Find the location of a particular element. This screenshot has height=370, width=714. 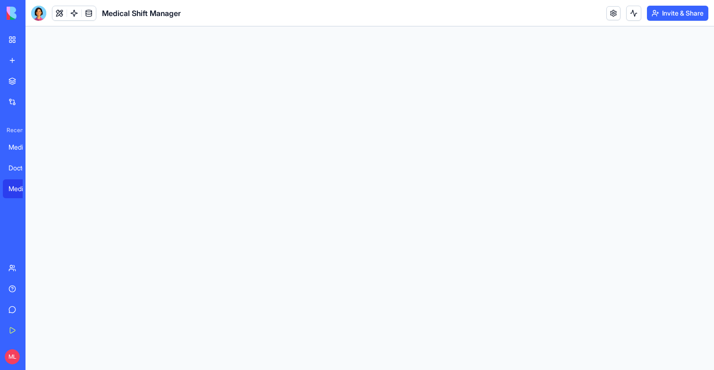

img: logo is located at coordinates (36, 13).